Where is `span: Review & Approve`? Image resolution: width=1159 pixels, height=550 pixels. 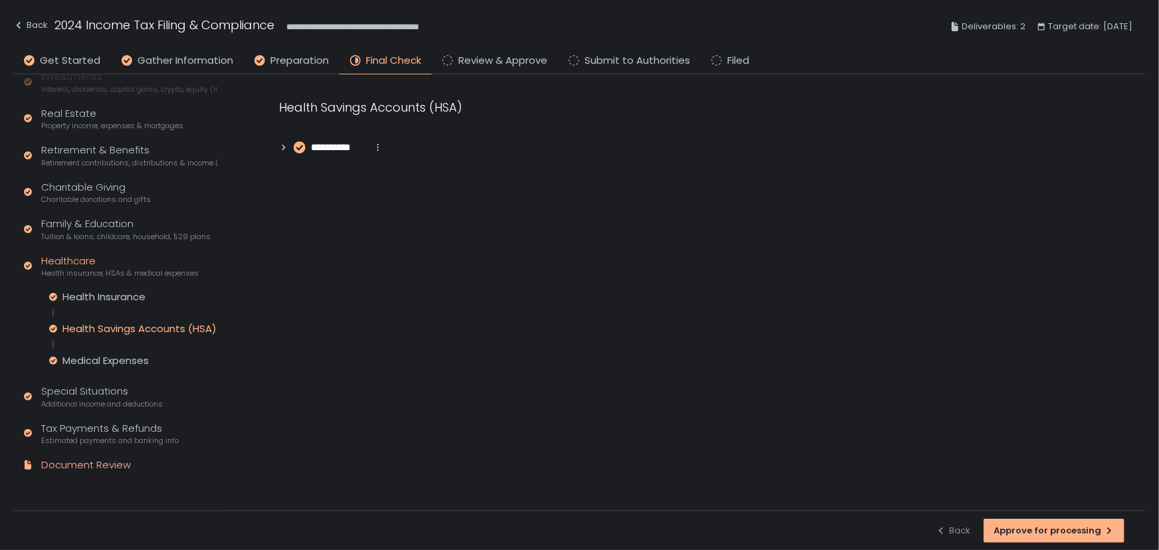
span: Review & Approve is located at coordinates (503, 60).